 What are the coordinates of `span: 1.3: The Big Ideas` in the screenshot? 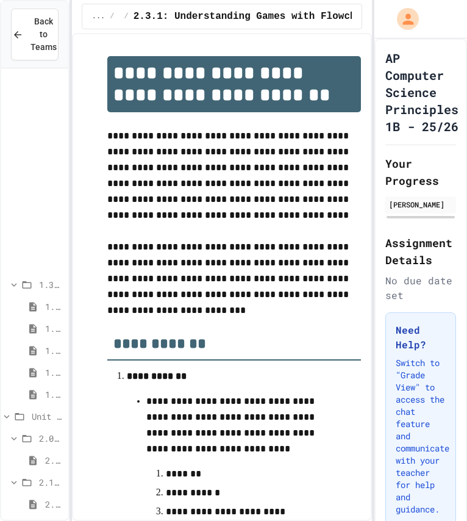 It's located at (51, 284).